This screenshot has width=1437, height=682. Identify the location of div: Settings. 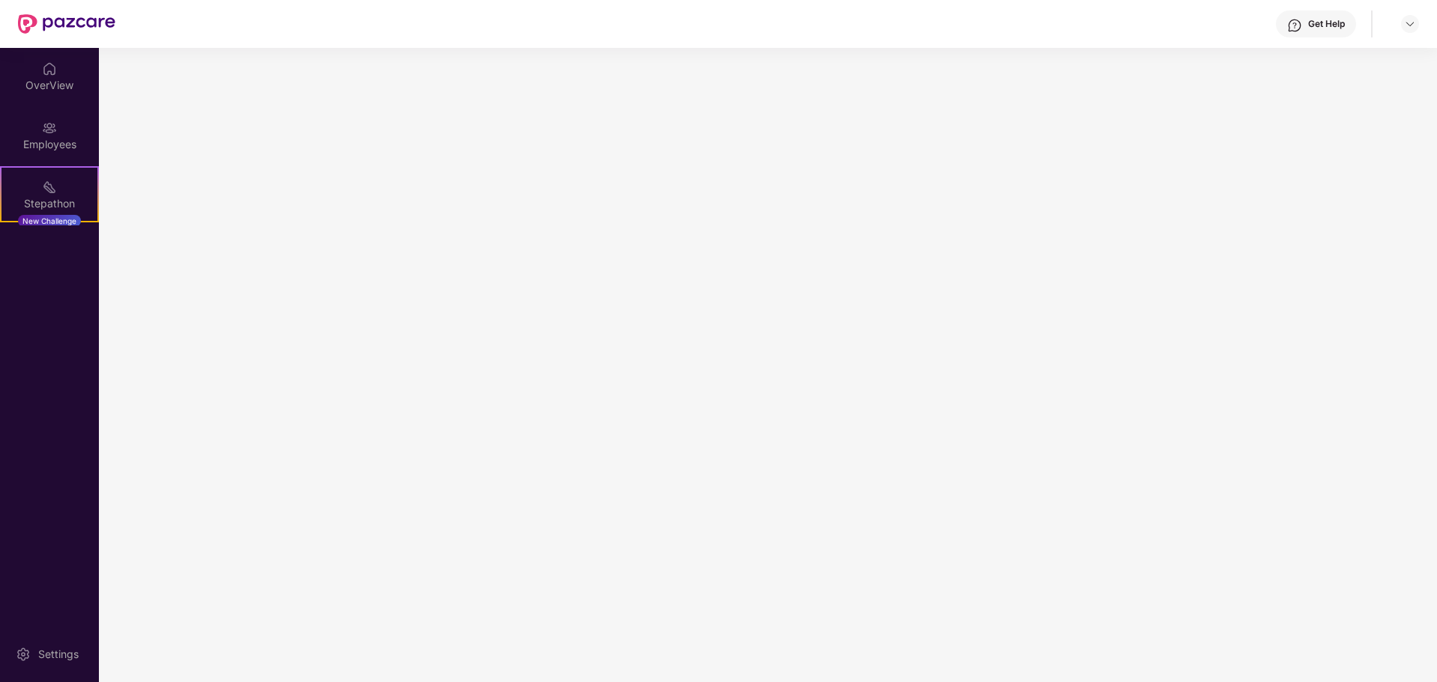
(58, 655).